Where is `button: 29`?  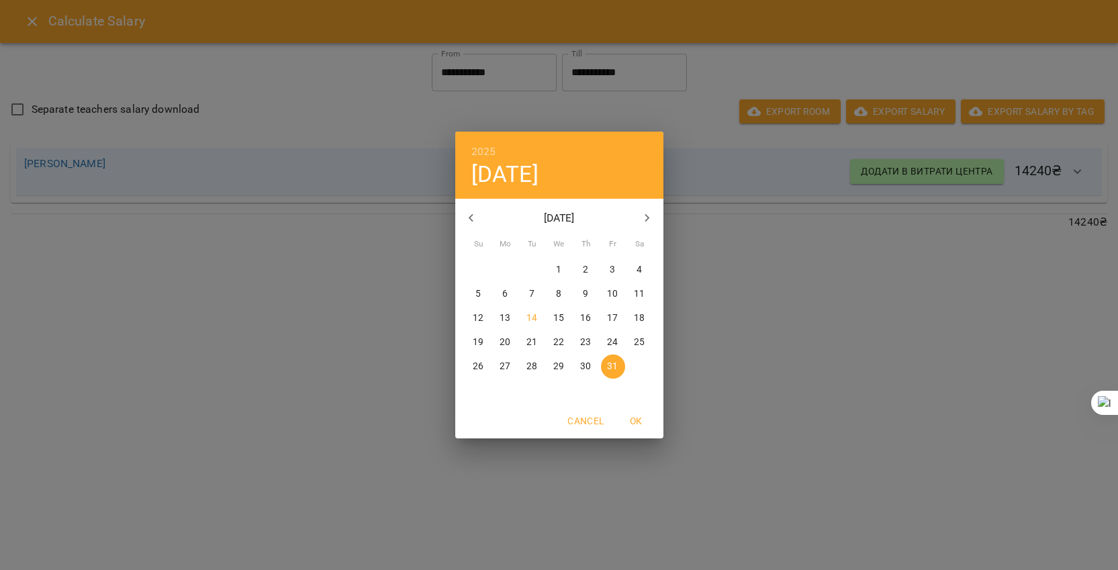 button: 29 is located at coordinates (560, 367).